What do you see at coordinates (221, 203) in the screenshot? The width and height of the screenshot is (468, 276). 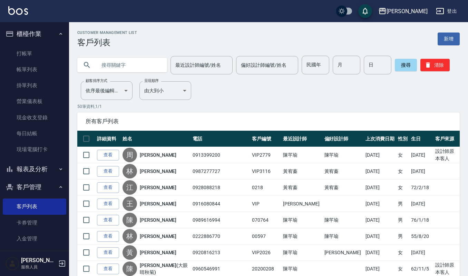 I see `td: 0916080844` at bounding box center [221, 203].